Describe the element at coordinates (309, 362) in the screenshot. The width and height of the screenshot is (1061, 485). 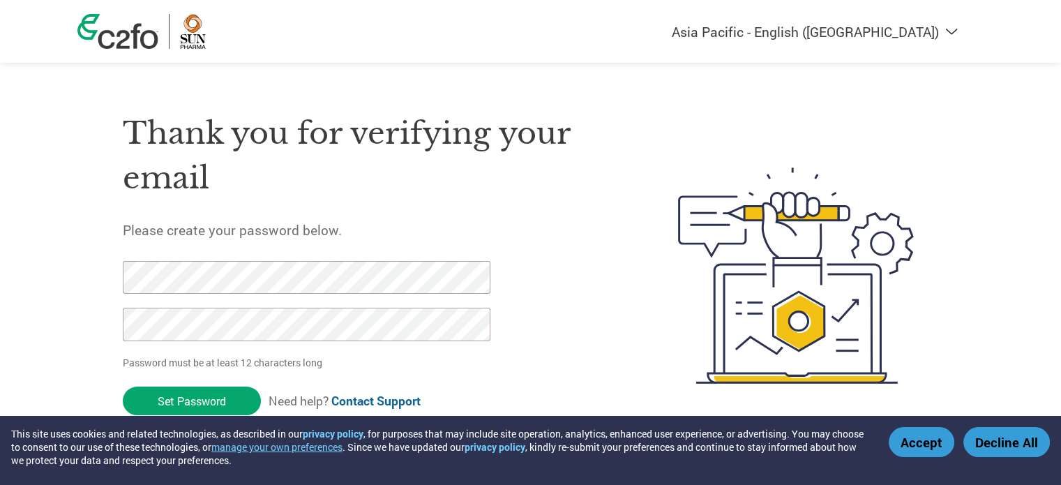
I see `p: Password must be at least 12 characters long` at that location.